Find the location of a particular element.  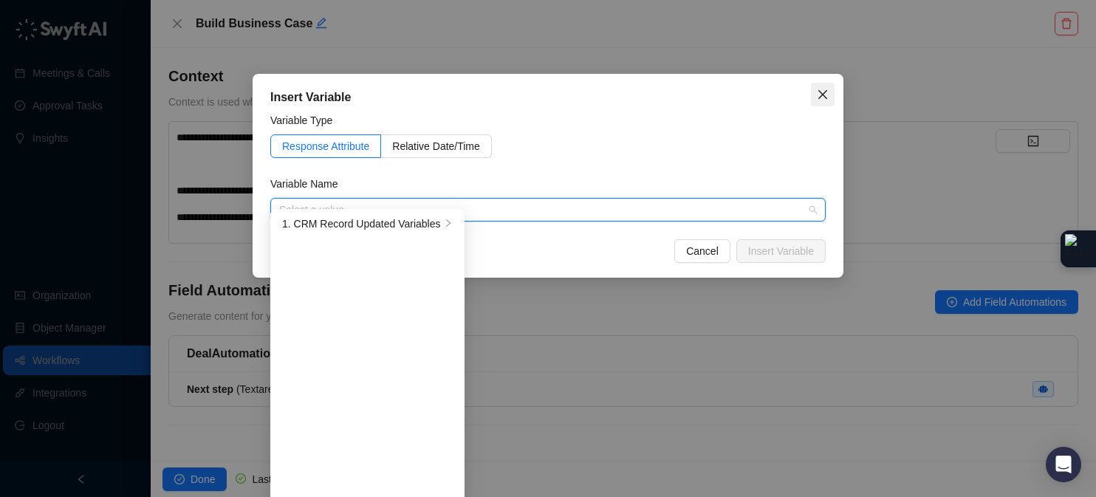

span: Response Attribute is located at coordinates (326, 146).